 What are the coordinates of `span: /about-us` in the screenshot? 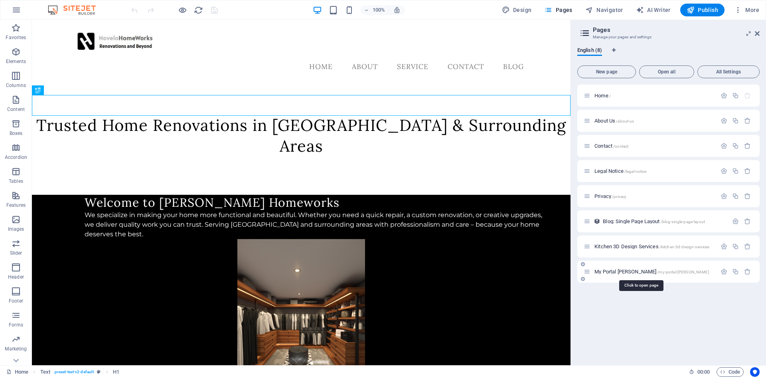 It's located at (624, 121).